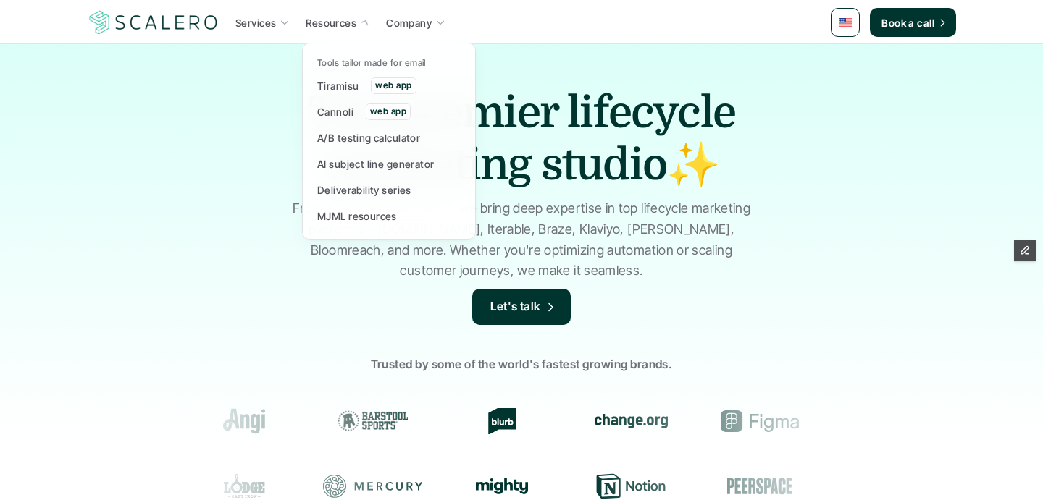  What do you see at coordinates (389, 164) in the screenshot?
I see `a: AI subject line generator` at bounding box center [389, 164].